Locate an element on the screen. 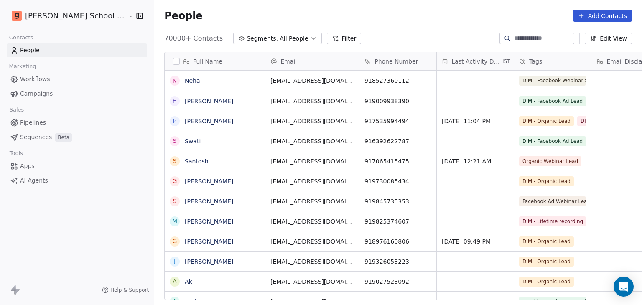 This screenshot has width=642, height=305. span: Campaigns is located at coordinates (36, 94).